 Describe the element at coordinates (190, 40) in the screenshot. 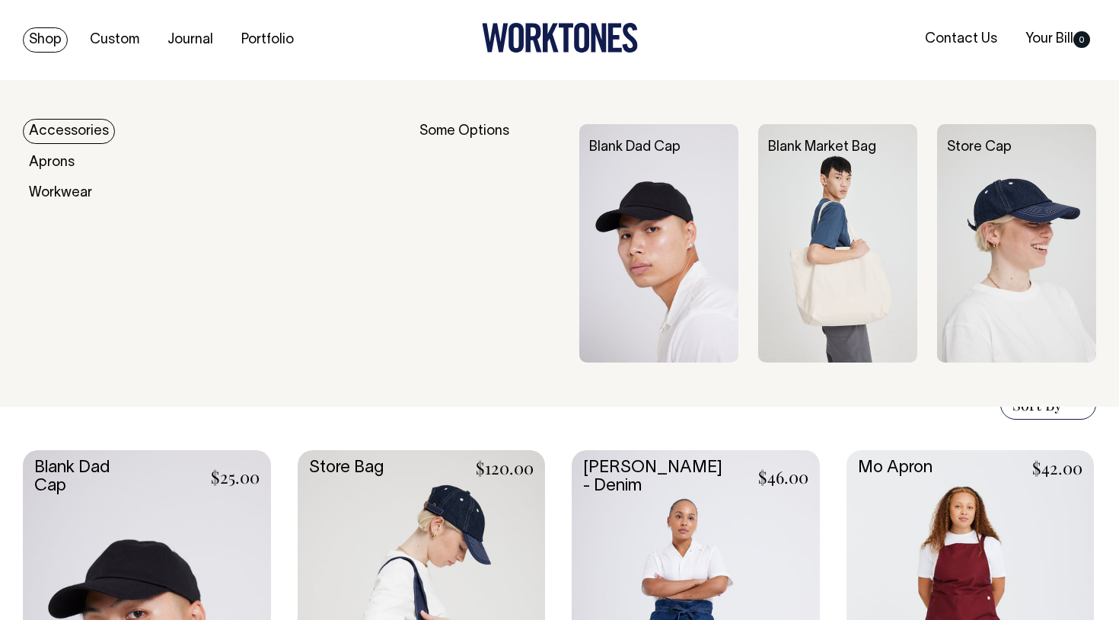

I see `a: Journal` at that location.